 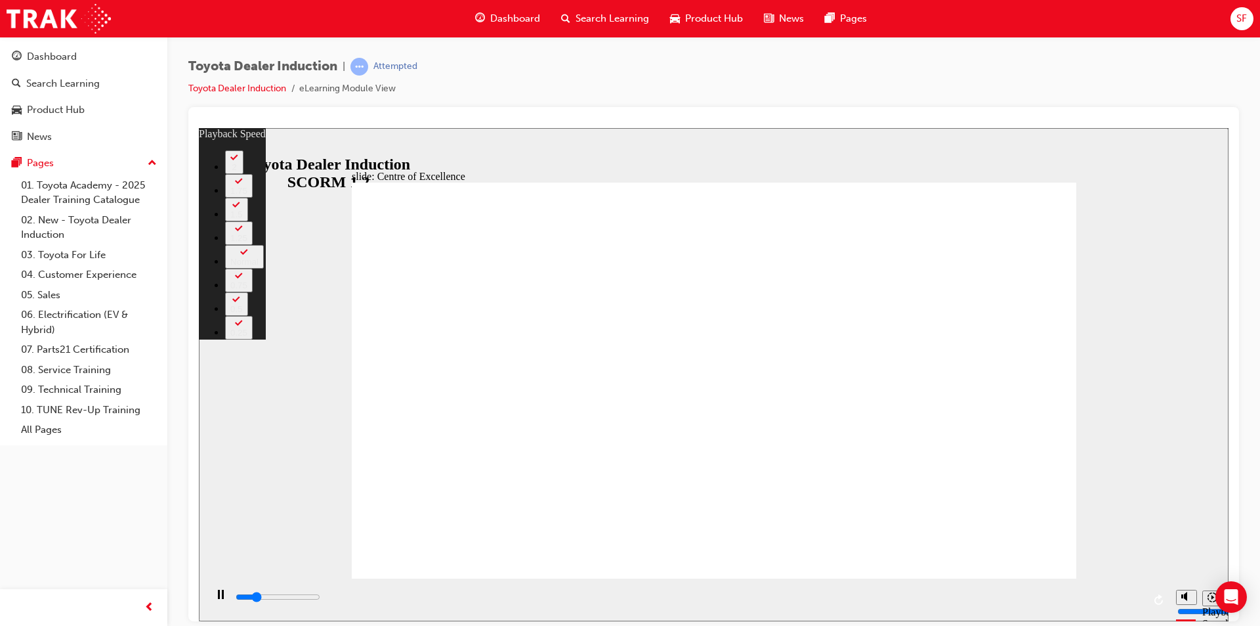 What do you see at coordinates (83, 110) in the screenshot?
I see `a: Product Hub` at bounding box center [83, 110].